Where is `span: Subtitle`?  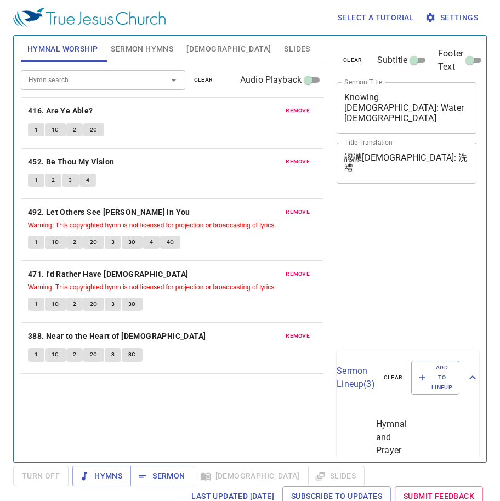 span: Subtitle is located at coordinates (392, 60).